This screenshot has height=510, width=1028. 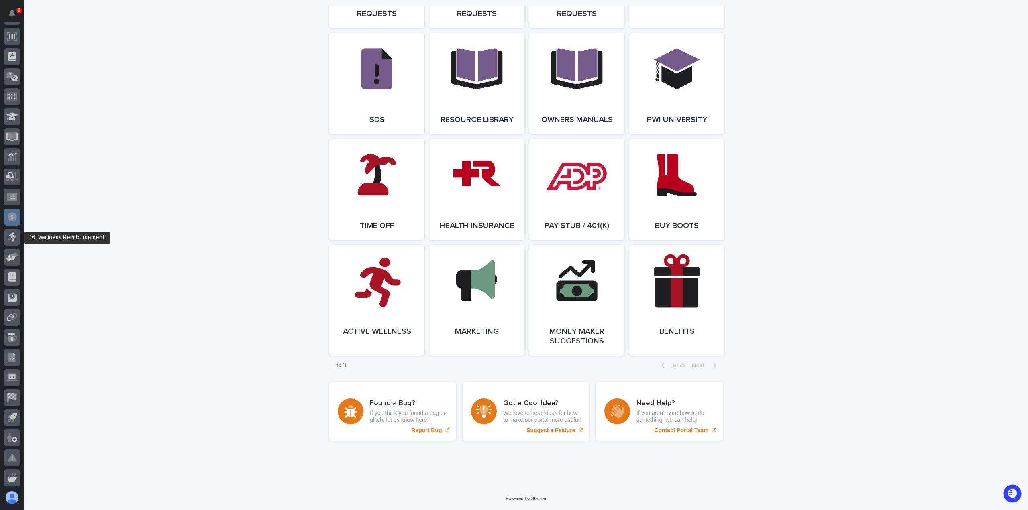 What do you see at coordinates (542, 417) in the screenshot?
I see `p: We love to hear ideas for how to make our portal more useful!` at bounding box center [542, 417].